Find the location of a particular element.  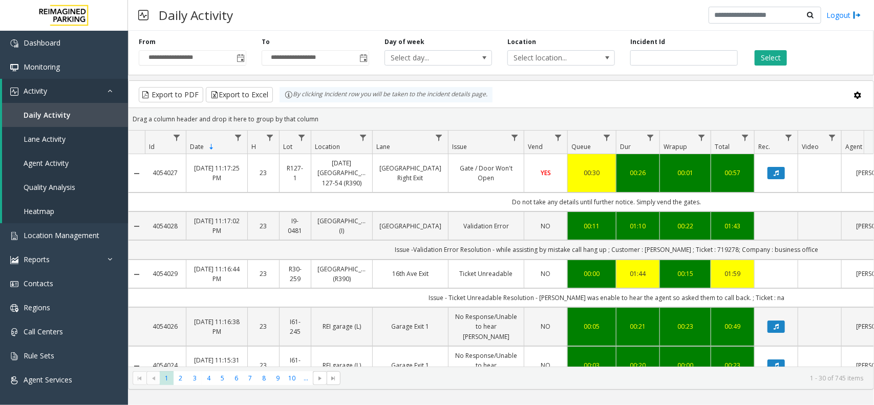

span: Go to the next page is located at coordinates (319, 378).